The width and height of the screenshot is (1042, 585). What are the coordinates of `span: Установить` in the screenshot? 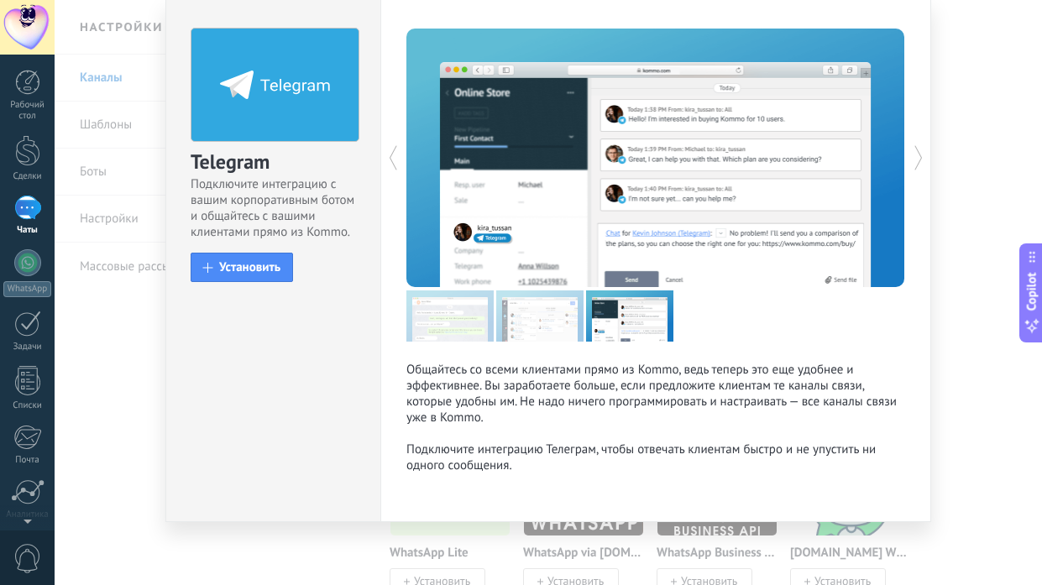 It's located at (249, 267).